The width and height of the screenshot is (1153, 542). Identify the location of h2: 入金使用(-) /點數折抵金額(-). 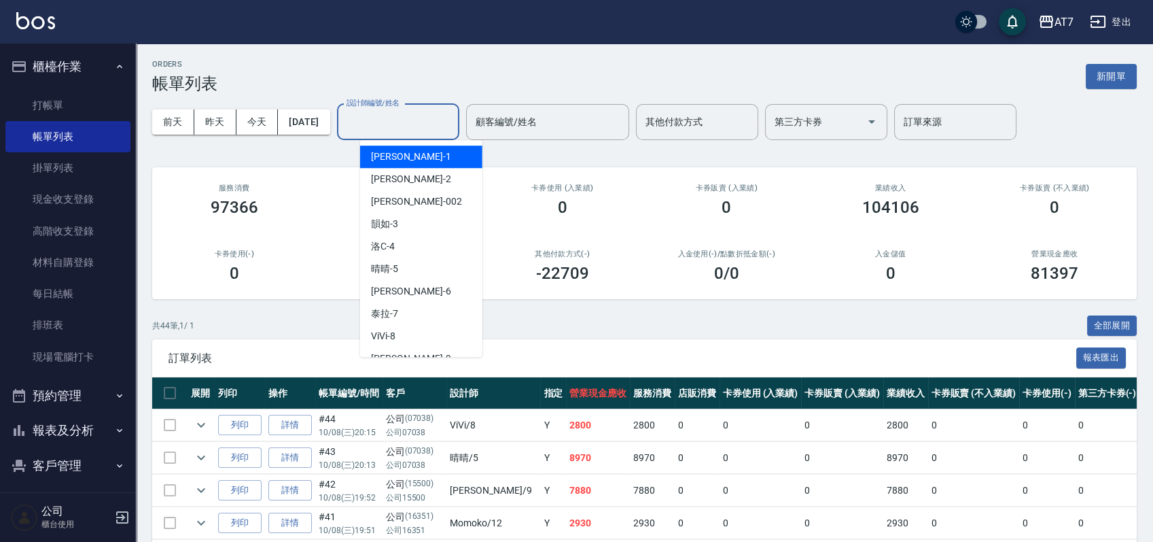
(727, 254).